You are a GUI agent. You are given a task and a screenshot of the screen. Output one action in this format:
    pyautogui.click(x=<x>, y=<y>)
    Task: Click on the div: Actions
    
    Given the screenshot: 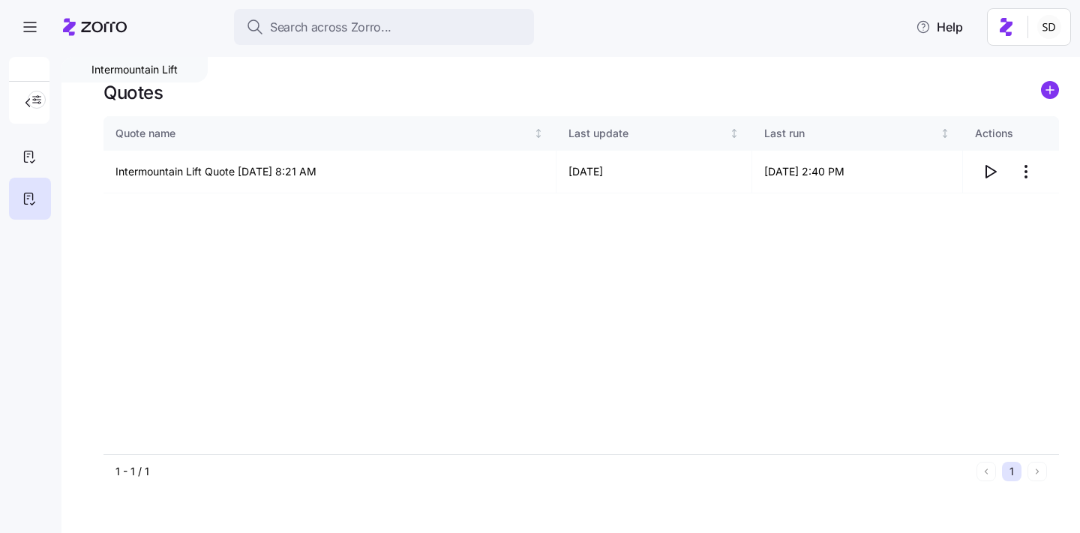 What is the action you would take?
    pyautogui.click(x=1011, y=134)
    